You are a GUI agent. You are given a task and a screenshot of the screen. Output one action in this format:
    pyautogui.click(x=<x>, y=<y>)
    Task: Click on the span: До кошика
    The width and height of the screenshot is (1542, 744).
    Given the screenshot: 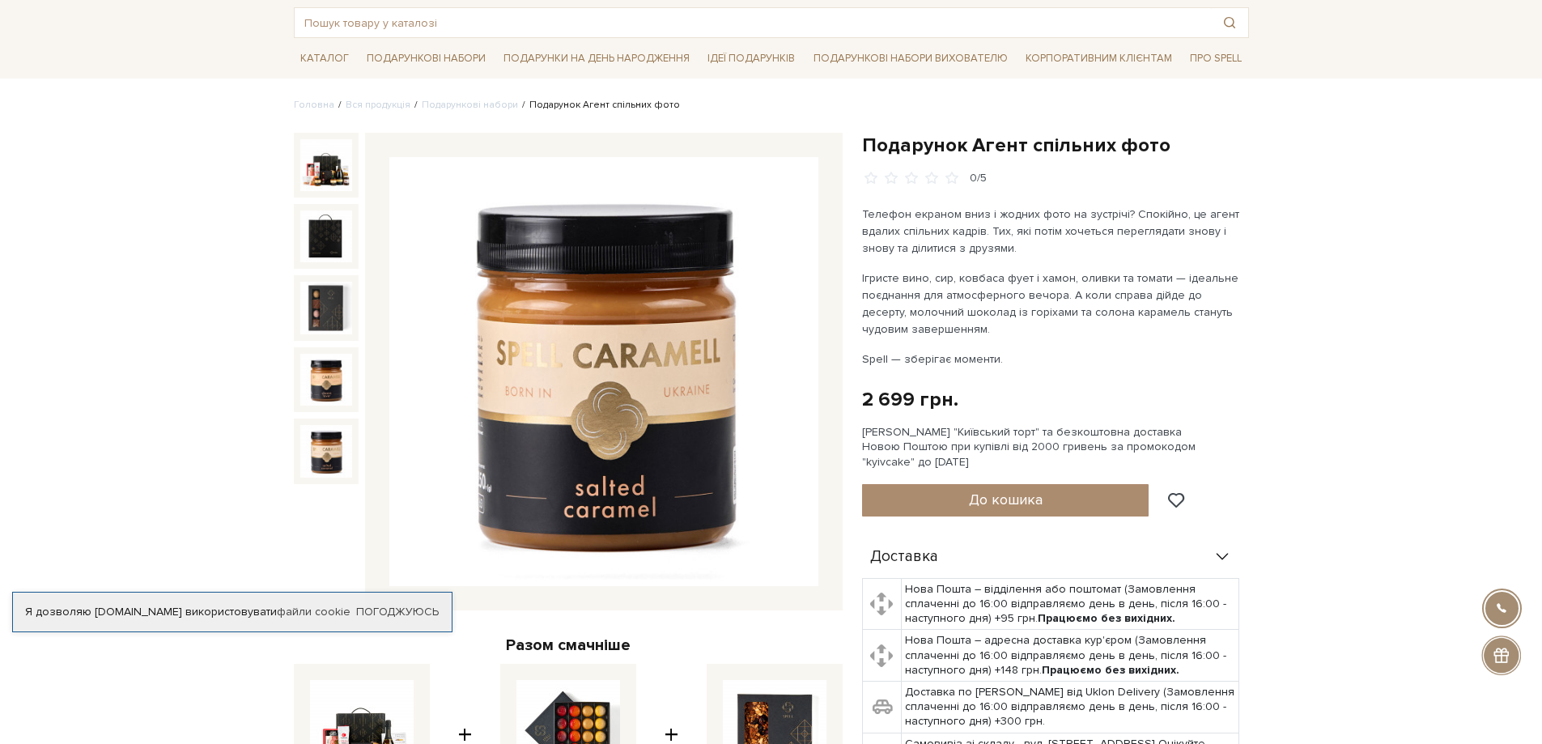 What is the action you would take?
    pyautogui.click(x=1005, y=499)
    